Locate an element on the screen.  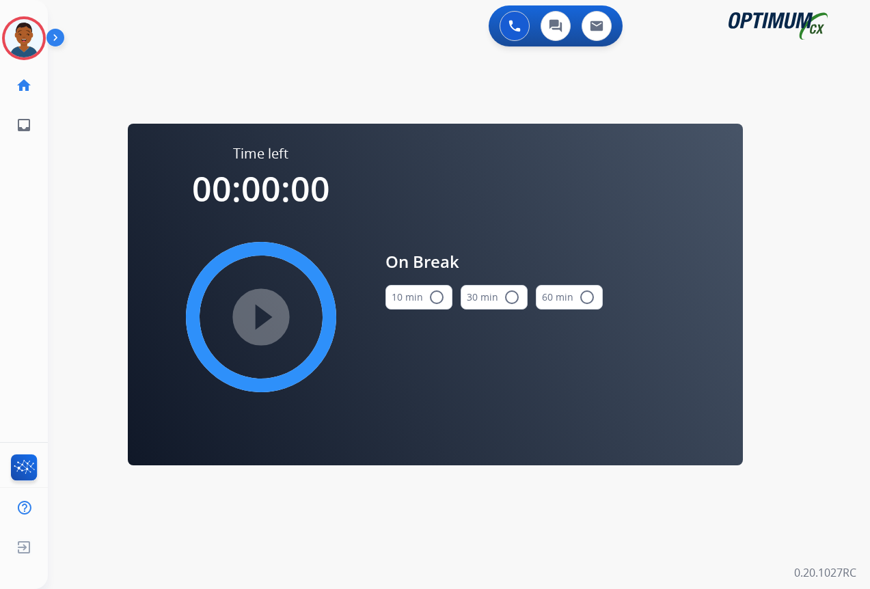
span: 00:00:00 is located at coordinates (261, 189).